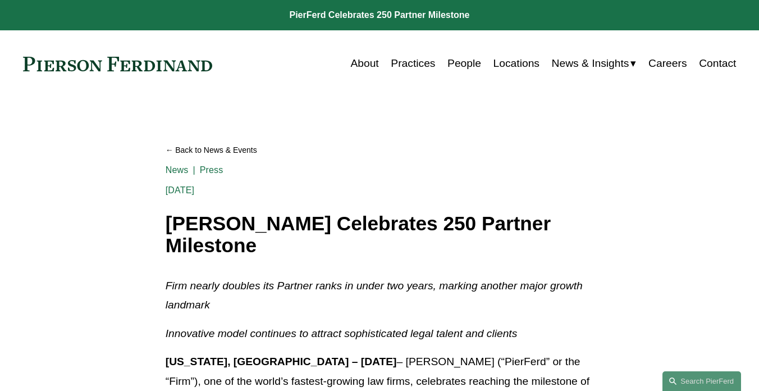 The width and height of the screenshot is (759, 391). Describe the element at coordinates (364, 63) in the screenshot. I see `a: About` at that location.